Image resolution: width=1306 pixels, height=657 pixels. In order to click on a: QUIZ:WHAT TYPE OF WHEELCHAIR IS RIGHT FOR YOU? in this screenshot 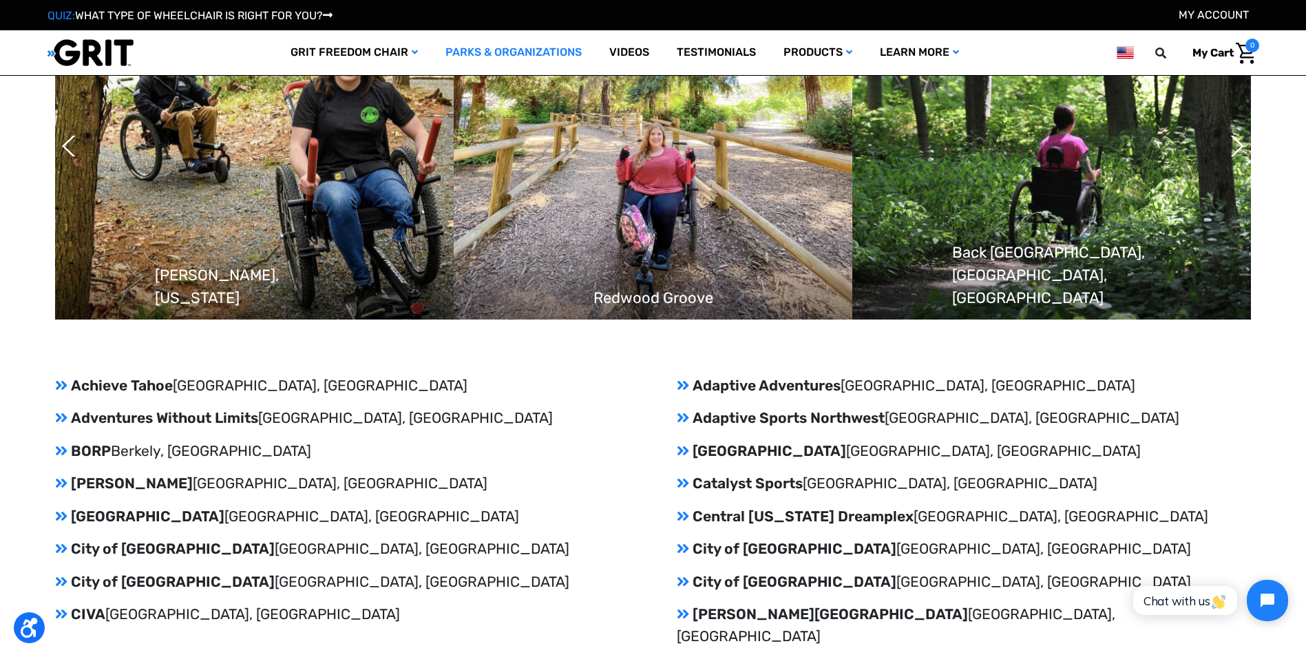, I will do `click(190, 15)`.